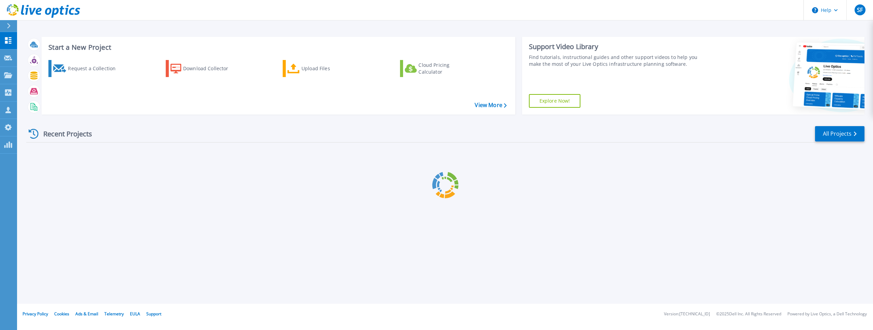  Describe the element at coordinates (64, 134) in the screenshot. I see `div: Recent Projects` at that location.